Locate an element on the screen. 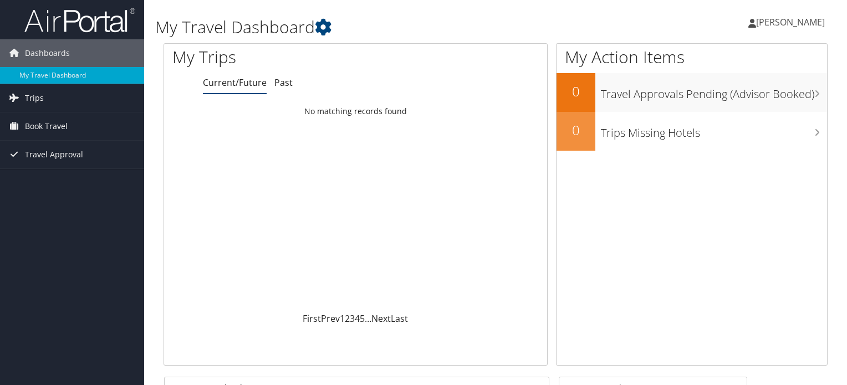 This screenshot has width=847, height=385. td: No matching records found is located at coordinates (355, 111).